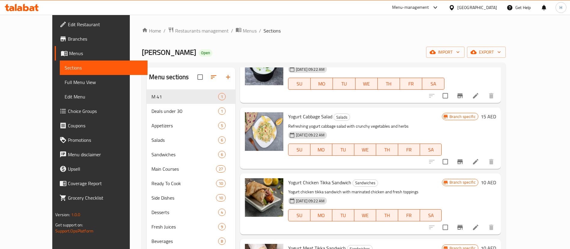 Image resolution: width=570 pixels, height=249 pixels. I want to click on p: Yogurt chicken tikka sandwich with marinated chicken and fresh toppings, so click(365, 192).